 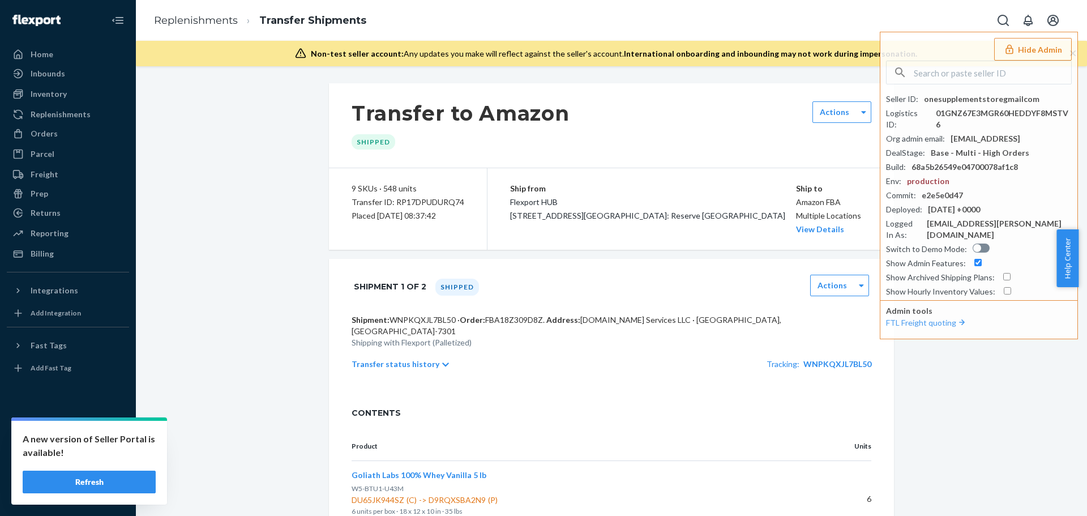 What do you see at coordinates (579, 446) in the screenshot?
I see `p: Product` at bounding box center [579, 446].